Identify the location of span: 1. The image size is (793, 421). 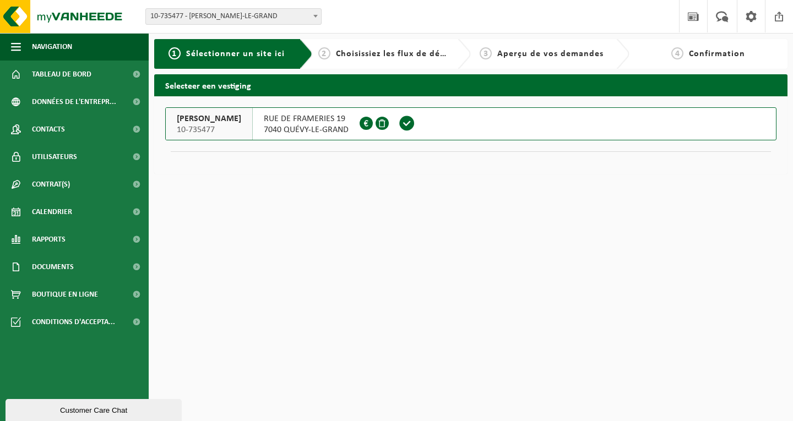
(175, 53).